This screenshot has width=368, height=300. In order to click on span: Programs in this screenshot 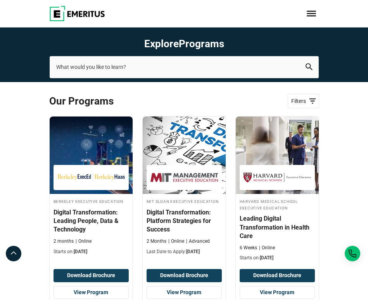, I will do `click(201, 44)`.